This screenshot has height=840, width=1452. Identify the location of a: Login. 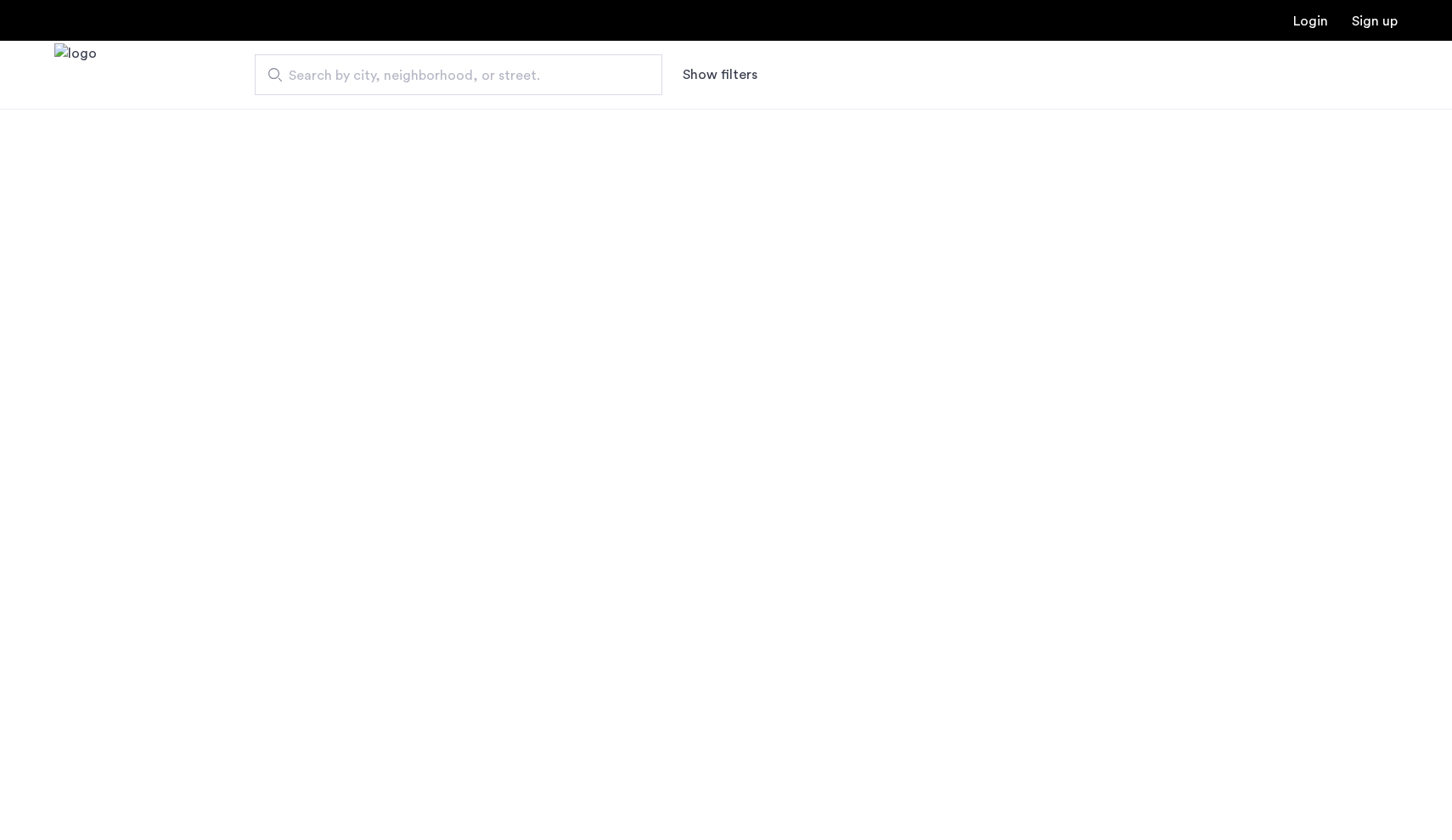
(1310, 22).